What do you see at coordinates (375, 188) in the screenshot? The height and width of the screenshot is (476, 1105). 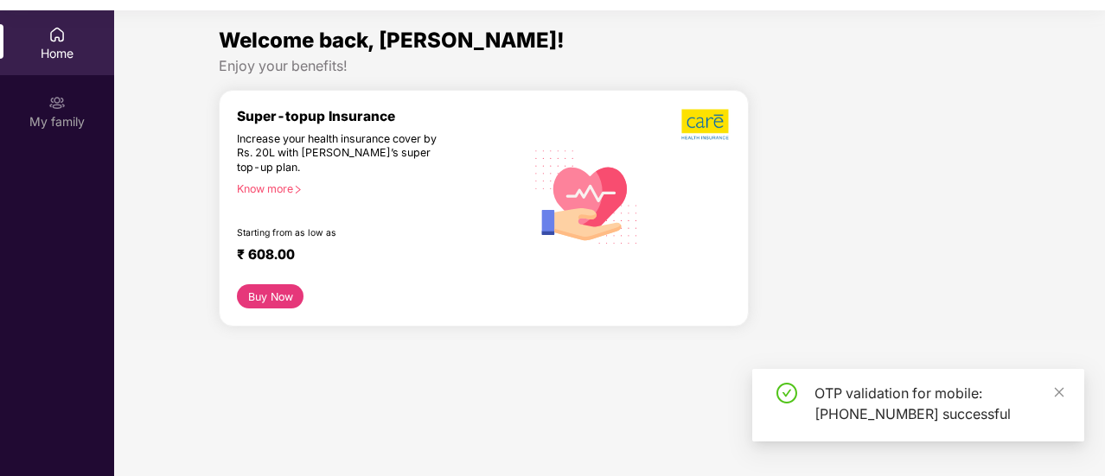 I see `div: Know more` at bounding box center [375, 188].